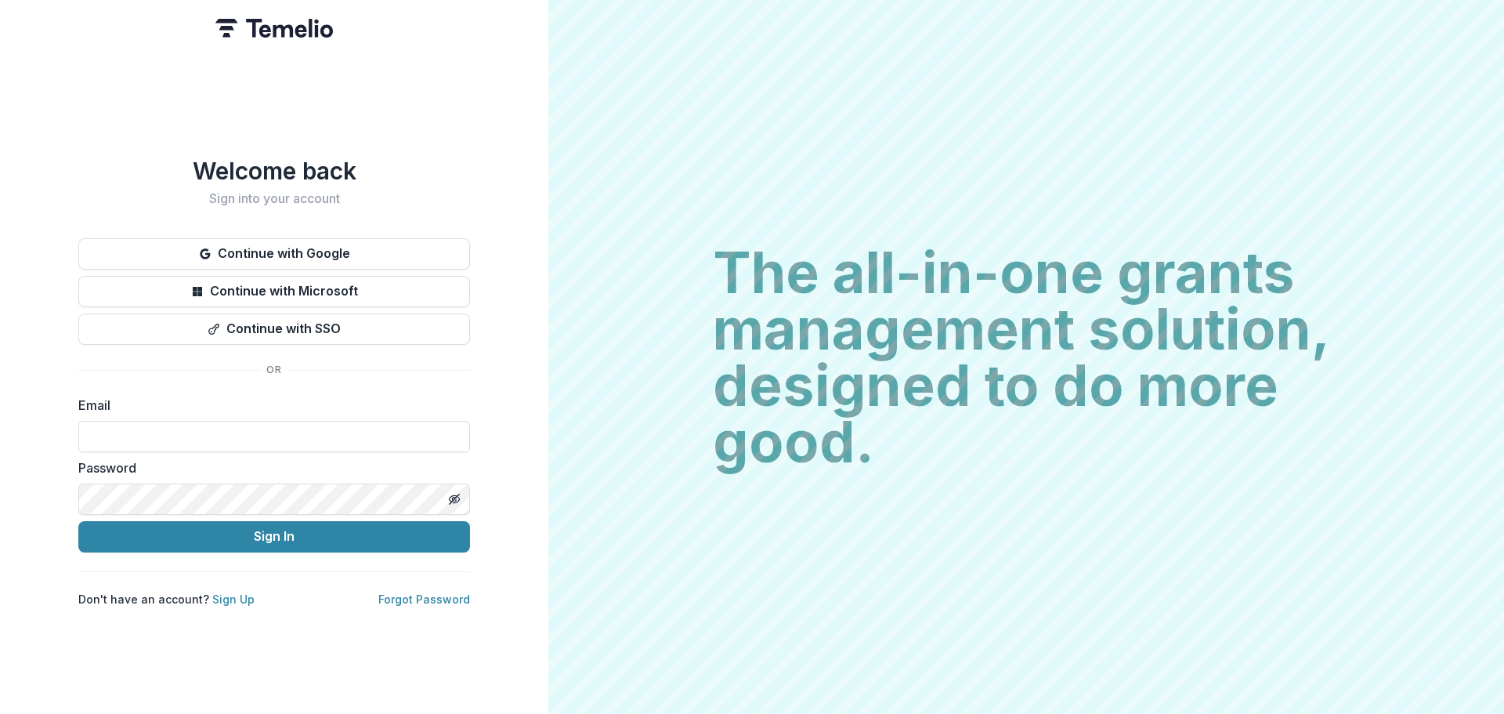  Describe the element at coordinates (274, 537) in the screenshot. I see `button: Sign In` at that location.